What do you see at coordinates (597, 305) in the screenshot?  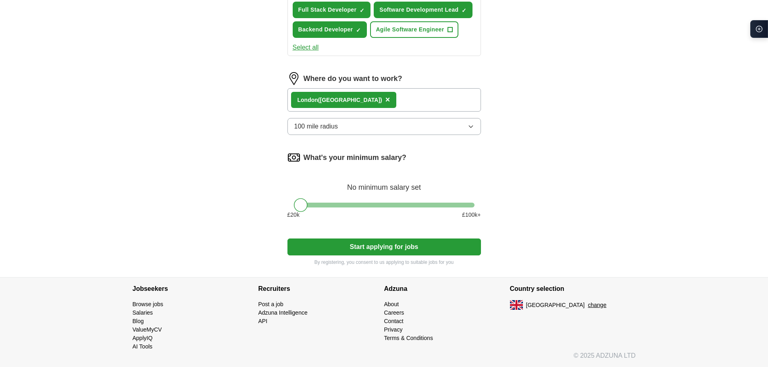 I see `button: change` at bounding box center [597, 305].